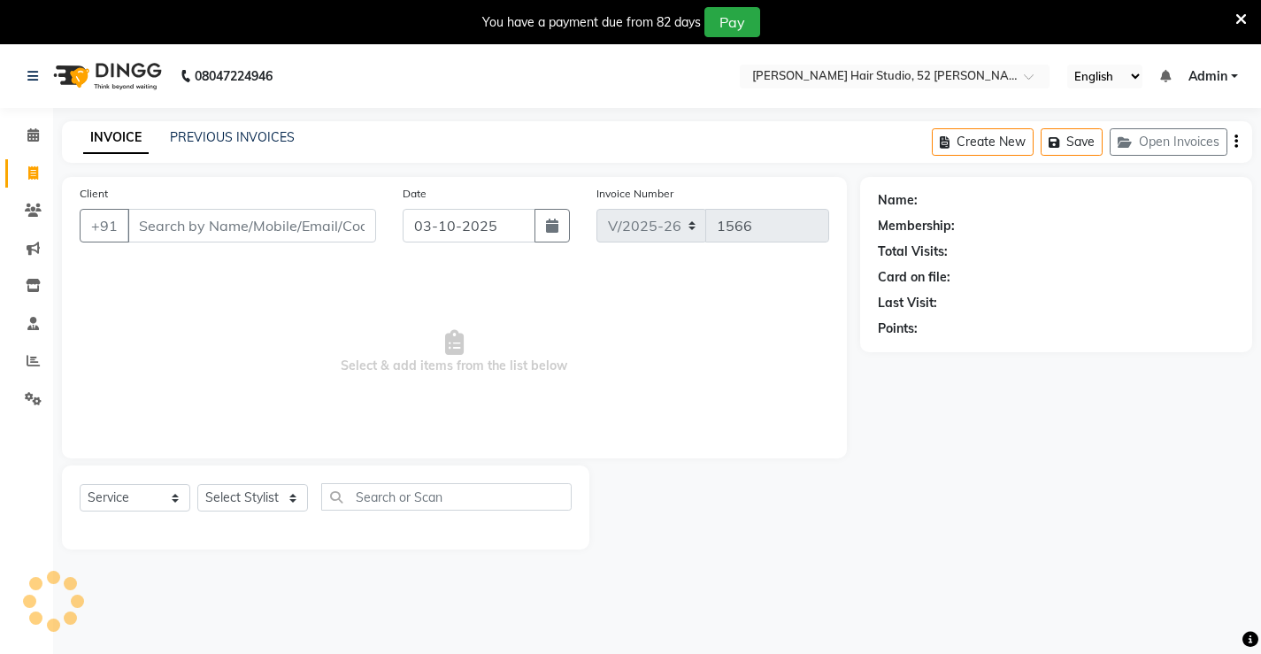 This screenshot has width=1261, height=654. What do you see at coordinates (105, 76) in the screenshot?
I see `img: logo` at bounding box center [105, 76].